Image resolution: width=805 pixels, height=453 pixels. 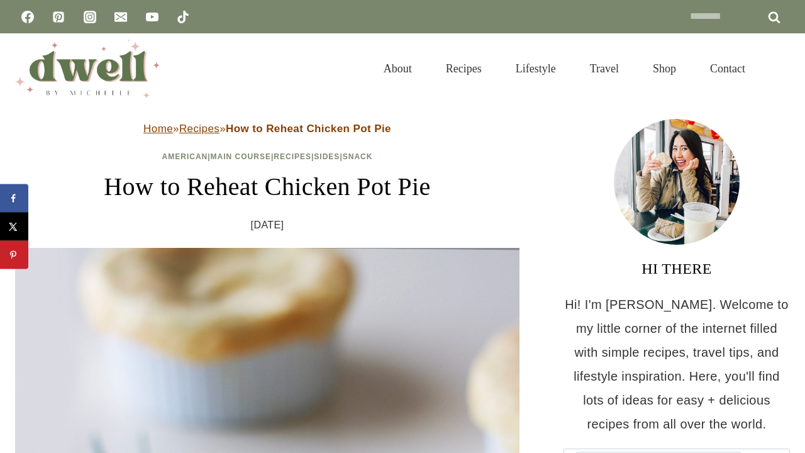 I want to click on button: View Search Form, so click(x=779, y=69).